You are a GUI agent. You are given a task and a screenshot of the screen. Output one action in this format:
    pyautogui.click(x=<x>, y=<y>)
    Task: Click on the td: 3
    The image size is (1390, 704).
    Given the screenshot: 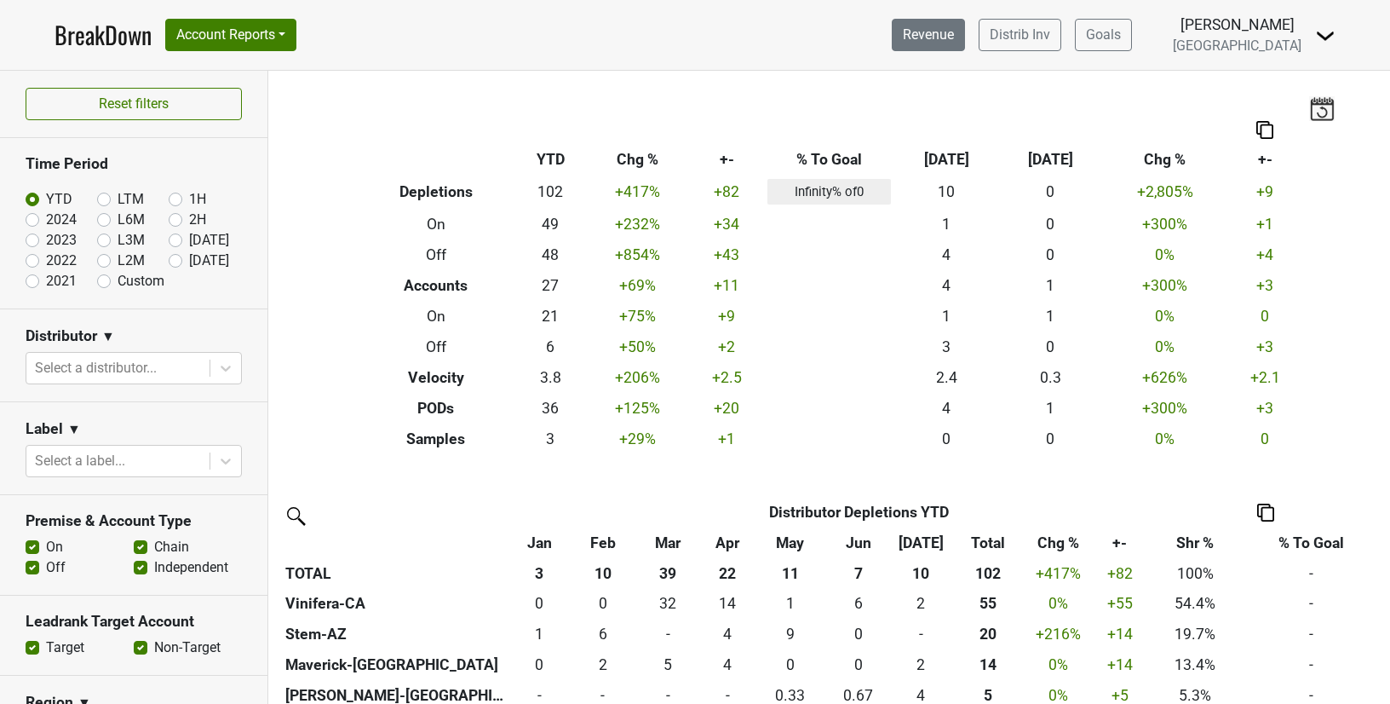 What is the action you would take?
    pyautogui.click(x=946, y=347)
    